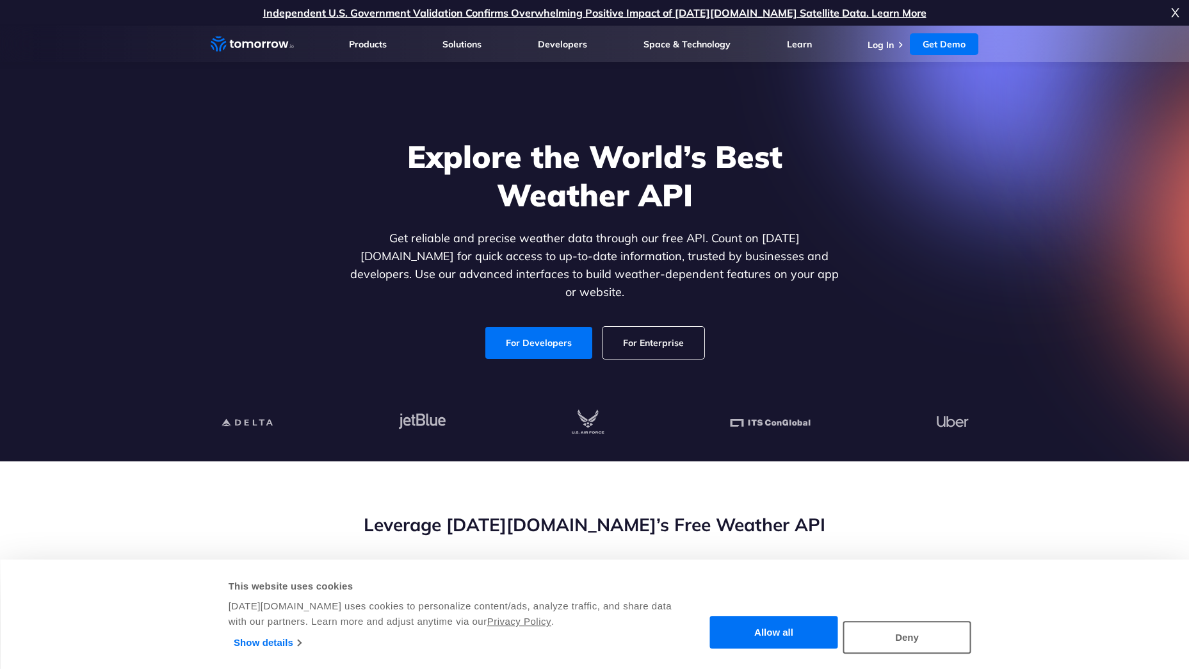 The image size is (1189, 669). What do you see at coordinates (562, 44) in the screenshot?
I see `a: Developers` at bounding box center [562, 44].